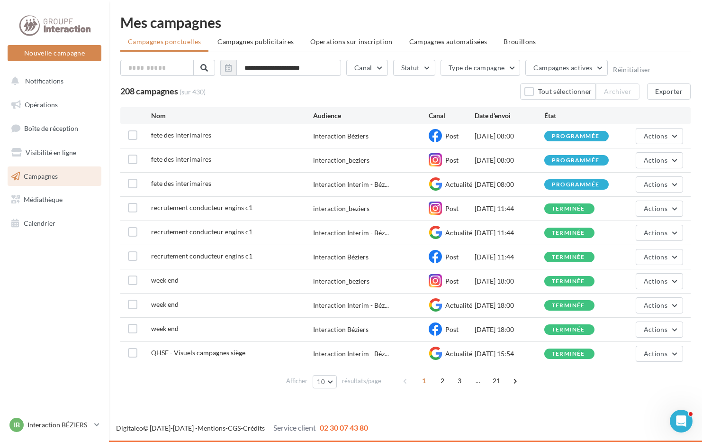 The image size is (702, 442). I want to click on a: Campagnes, so click(54, 176).